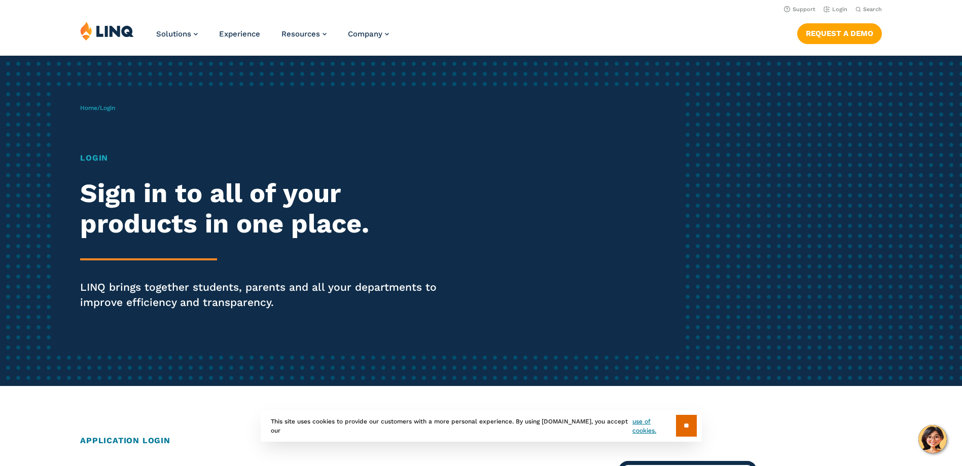  What do you see at coordinates (239, 34) in the screenshot?
I see `span: Experience` at bounding box center [239, 34].